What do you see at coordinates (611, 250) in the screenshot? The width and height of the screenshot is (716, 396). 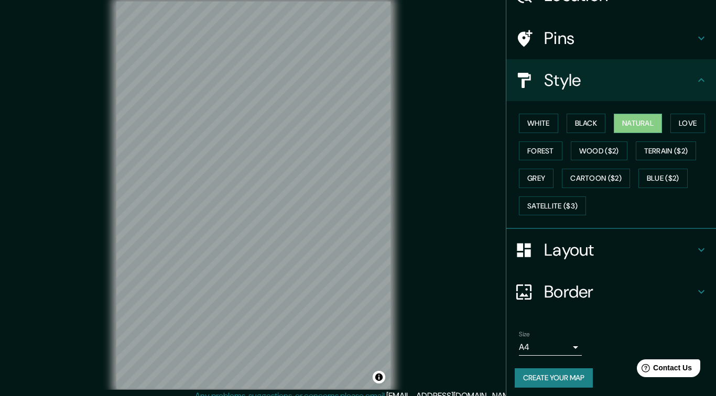 I see `div: Layout` at bounding box center [611, 250].